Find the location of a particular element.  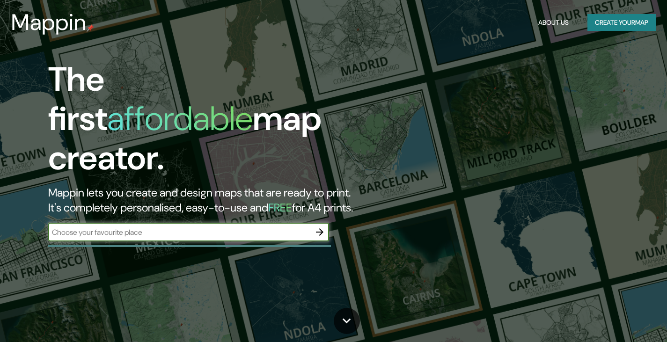

h5: FREE is located at coordinates (280, 207).